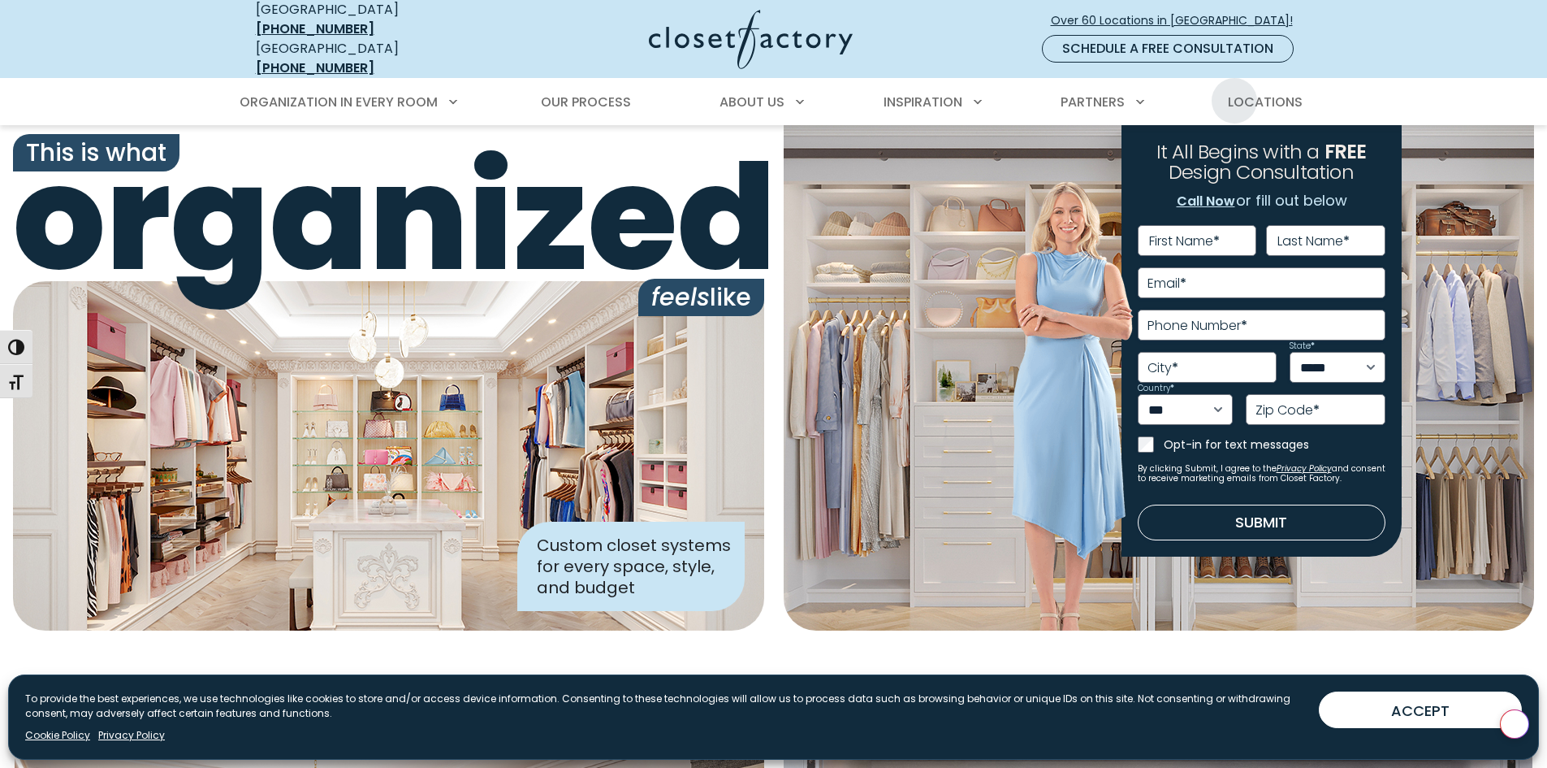 The width and height of the screenshot is (1547, 768). I want to click on span: It All Begins with a, so click(1238, 151).